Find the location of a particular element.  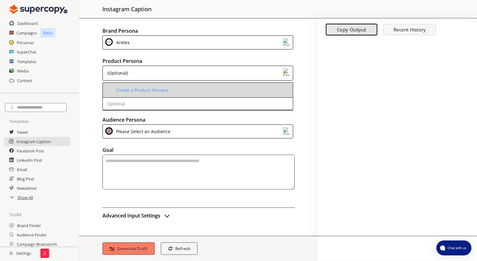

b: Copy Output is located at coordinates (352, 30).